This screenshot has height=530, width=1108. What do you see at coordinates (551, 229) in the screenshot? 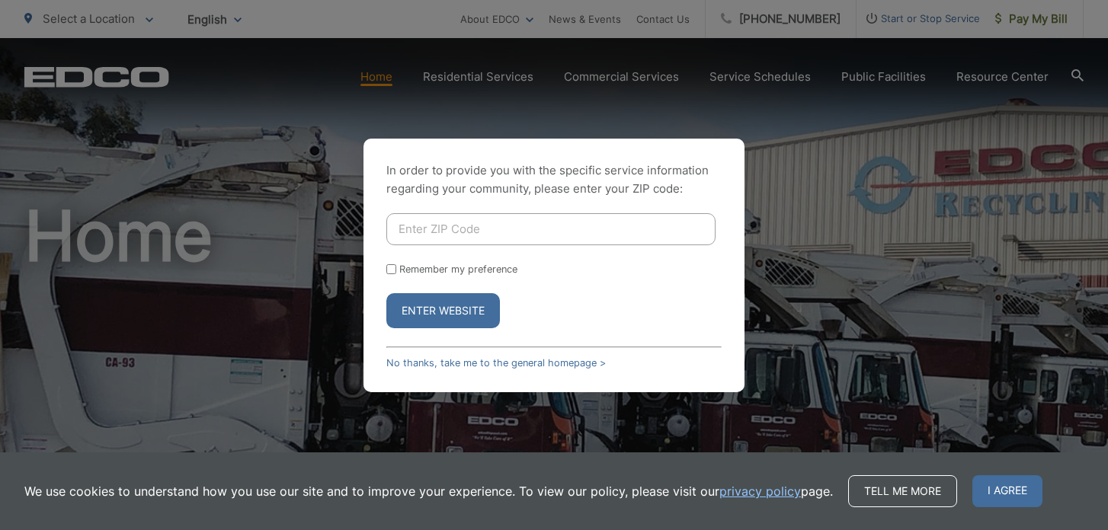
I see `input: Enter ZIP Code` at bounding box center [551, 229].